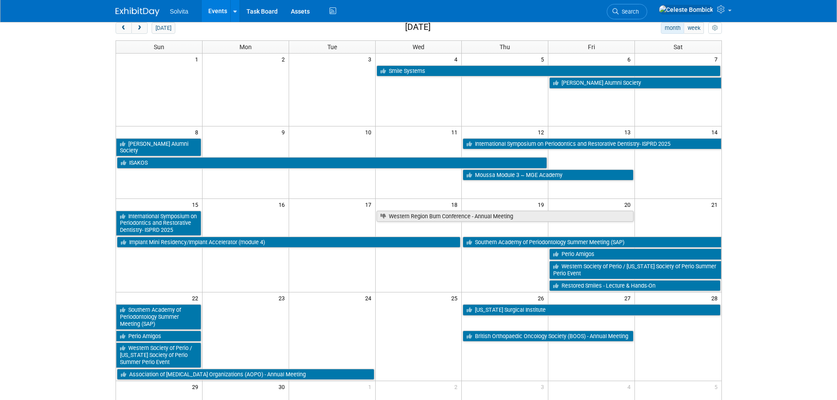 This screenshot has width=837, height=400. What do you see at coordinates (715, 28) in the screenshot?
I see `i: Personalize Calendar` at bounding box center [715, 28].